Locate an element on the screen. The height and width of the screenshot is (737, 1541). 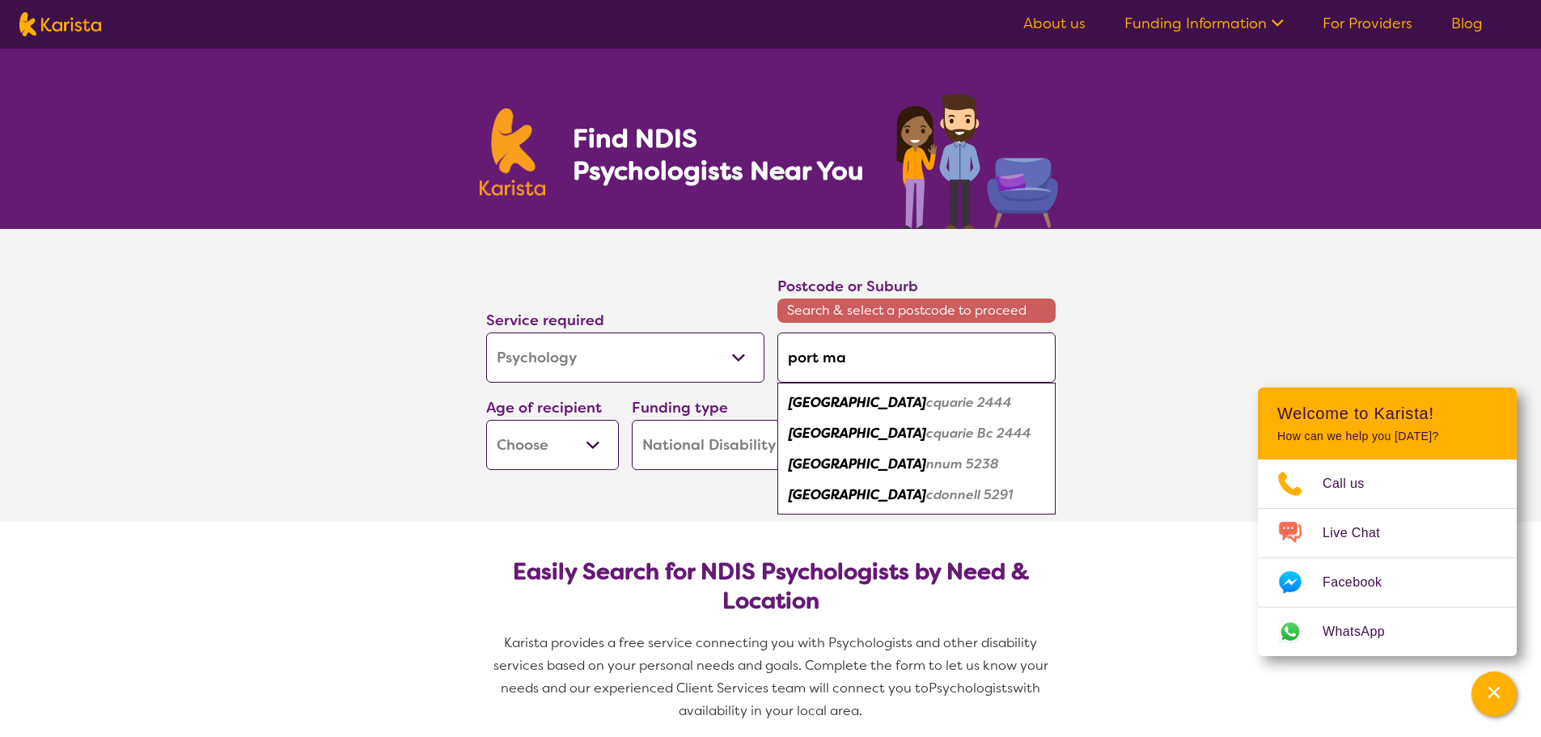
h2: Welcome to Karista! is located at coordinates (1387, 413).